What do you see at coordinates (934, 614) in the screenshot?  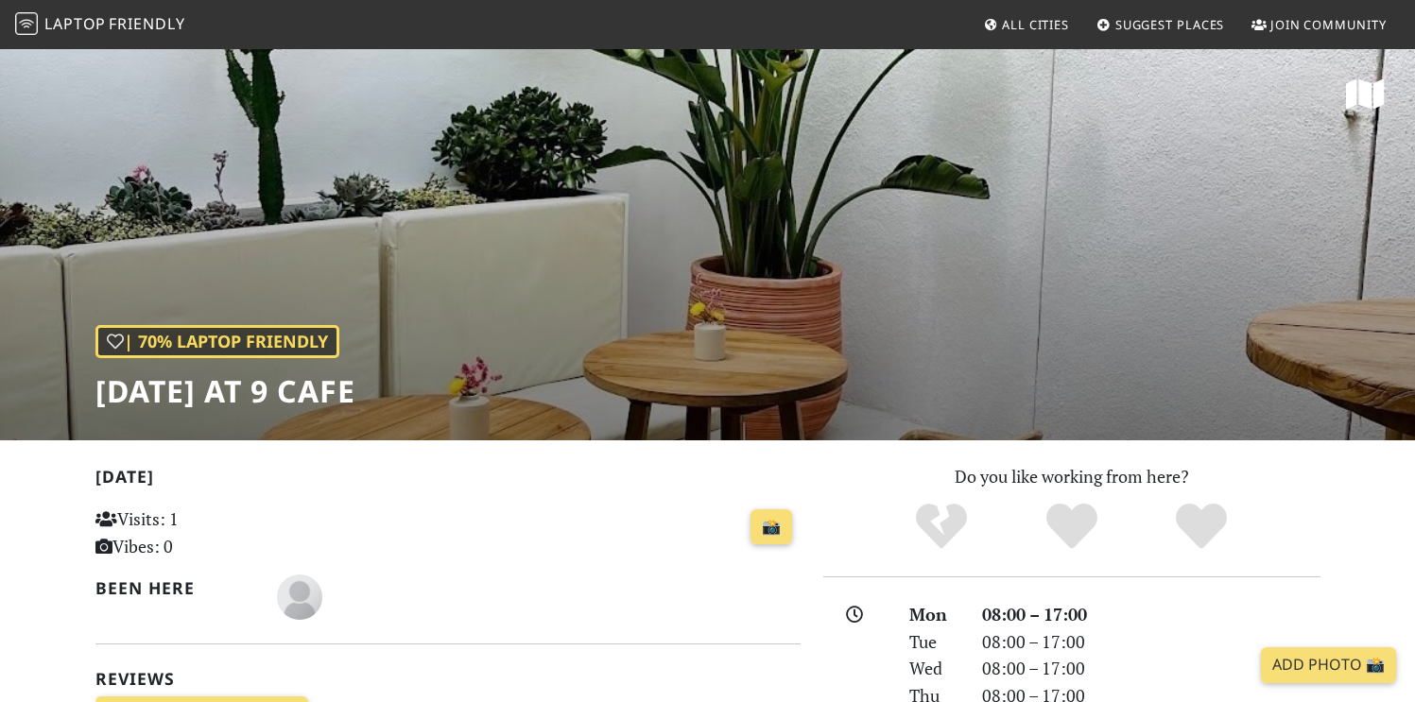 I see `div: Mon` at bounding box center [934, 614].